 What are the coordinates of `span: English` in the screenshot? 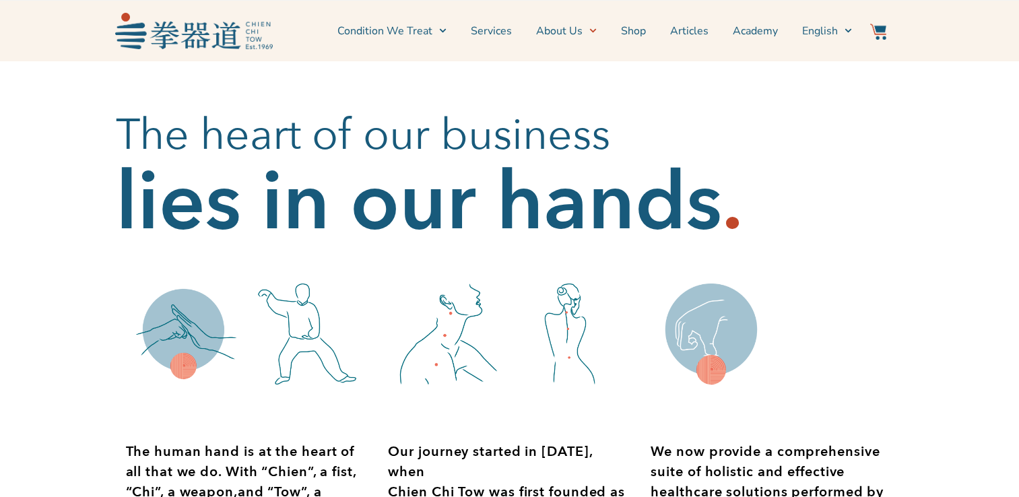 It's located at (820, 31).